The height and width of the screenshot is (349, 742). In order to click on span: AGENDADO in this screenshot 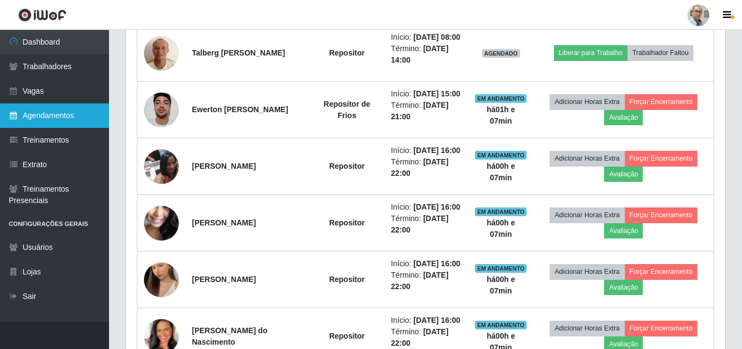, I will do `click(501, 53)`.